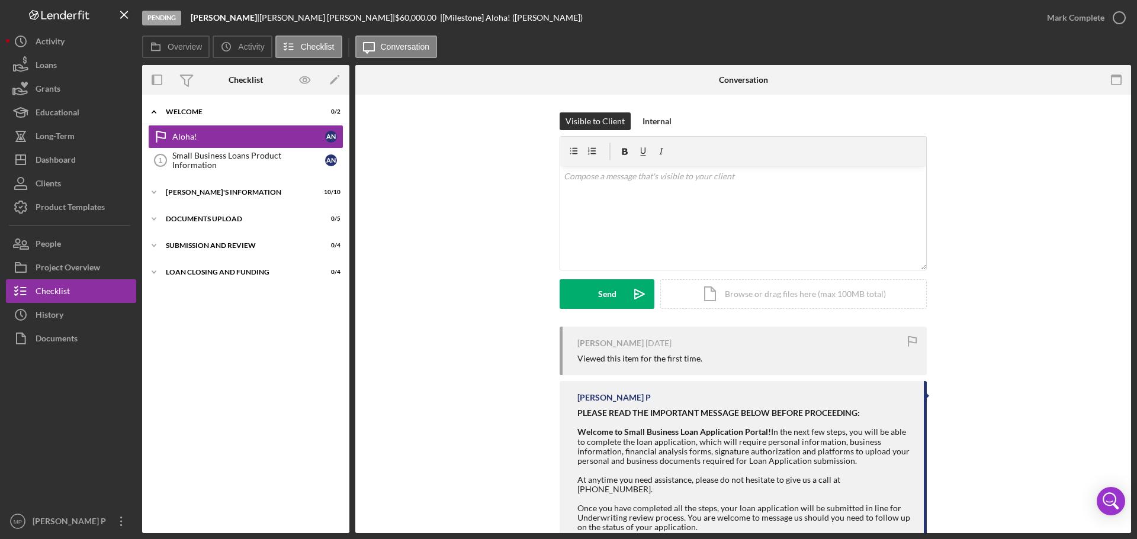  I want to click on div: Clients, so click(48, 185).